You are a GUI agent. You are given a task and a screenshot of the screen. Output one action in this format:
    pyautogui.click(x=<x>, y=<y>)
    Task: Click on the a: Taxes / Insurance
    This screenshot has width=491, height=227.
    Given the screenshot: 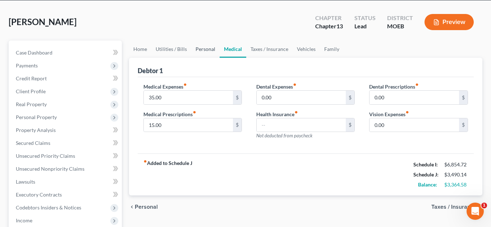 What is the action you would take?
    pyautogui.click(x=269, y=49)
    